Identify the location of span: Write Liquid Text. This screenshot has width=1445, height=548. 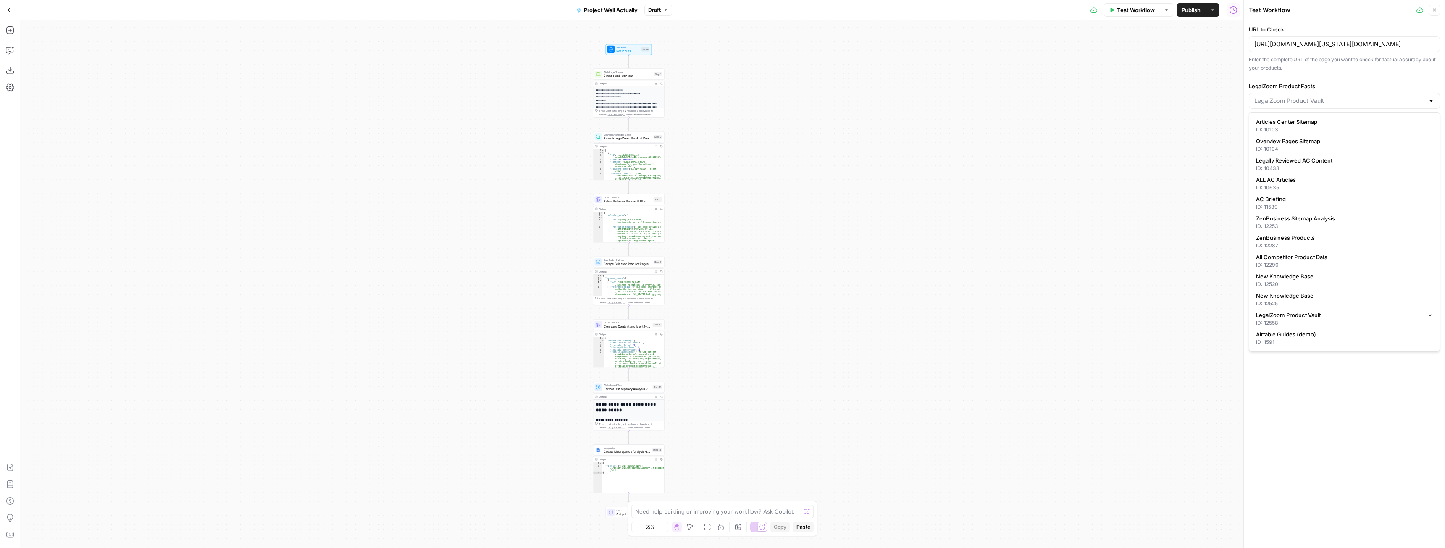
(627, 385).